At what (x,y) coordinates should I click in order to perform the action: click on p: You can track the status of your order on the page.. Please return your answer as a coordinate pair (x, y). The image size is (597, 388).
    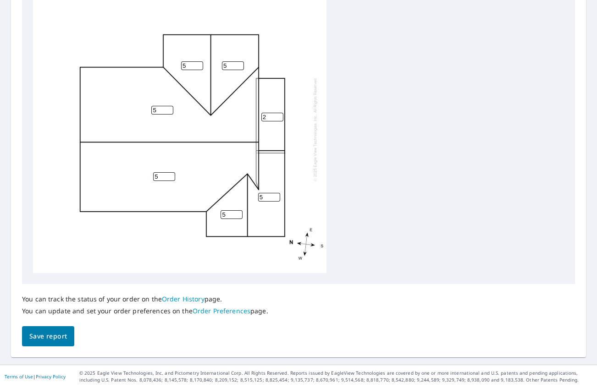
    Looking at the image, I should click on (145, 299).